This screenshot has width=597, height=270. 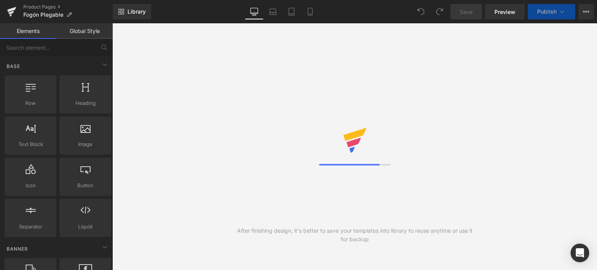 I want to click on span: Base, so click(x=13, y=66).